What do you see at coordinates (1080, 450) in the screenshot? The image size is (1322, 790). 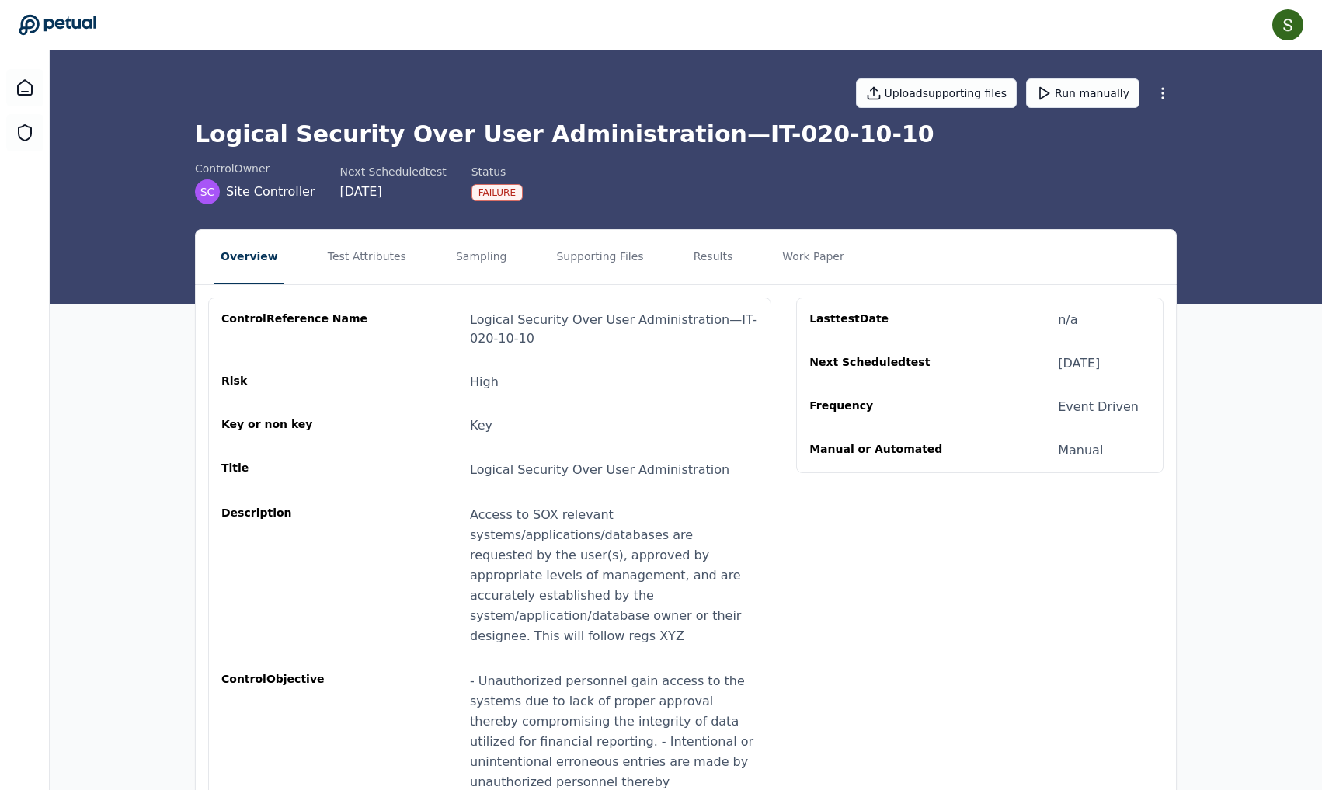 I see `div: Manual` at bounding box center [1080, 450].